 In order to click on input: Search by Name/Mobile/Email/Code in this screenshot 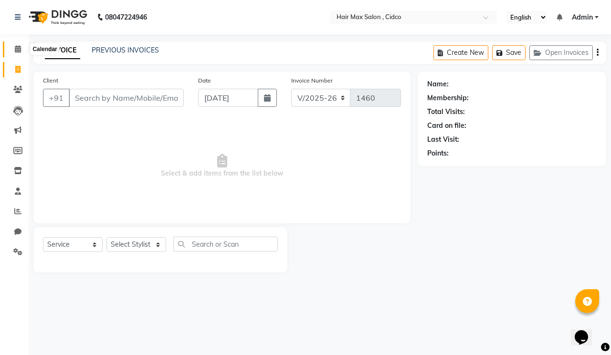, I will do `click(126, 98)`.